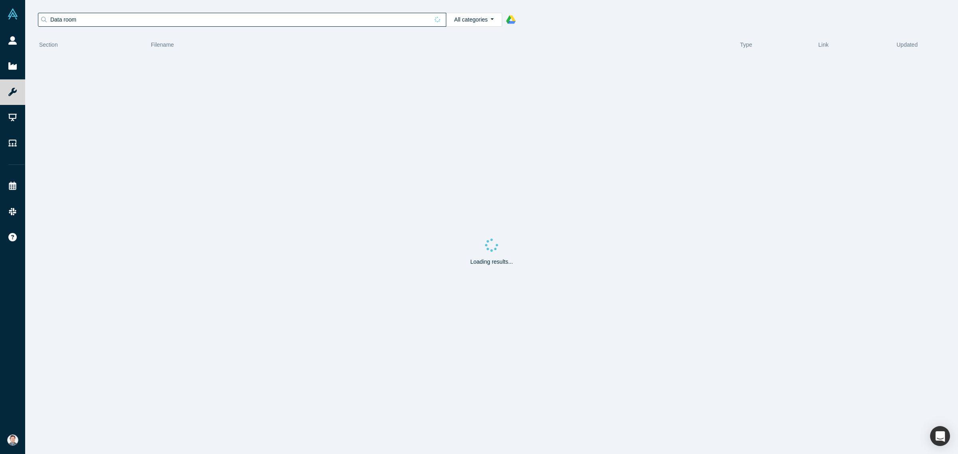 This screenshot has width=958, height=454. What do you see at coordinates (13, 440) in the screenshot?
I see `img: Andres Valdivieso's Account` at bounding box center [13, 440].